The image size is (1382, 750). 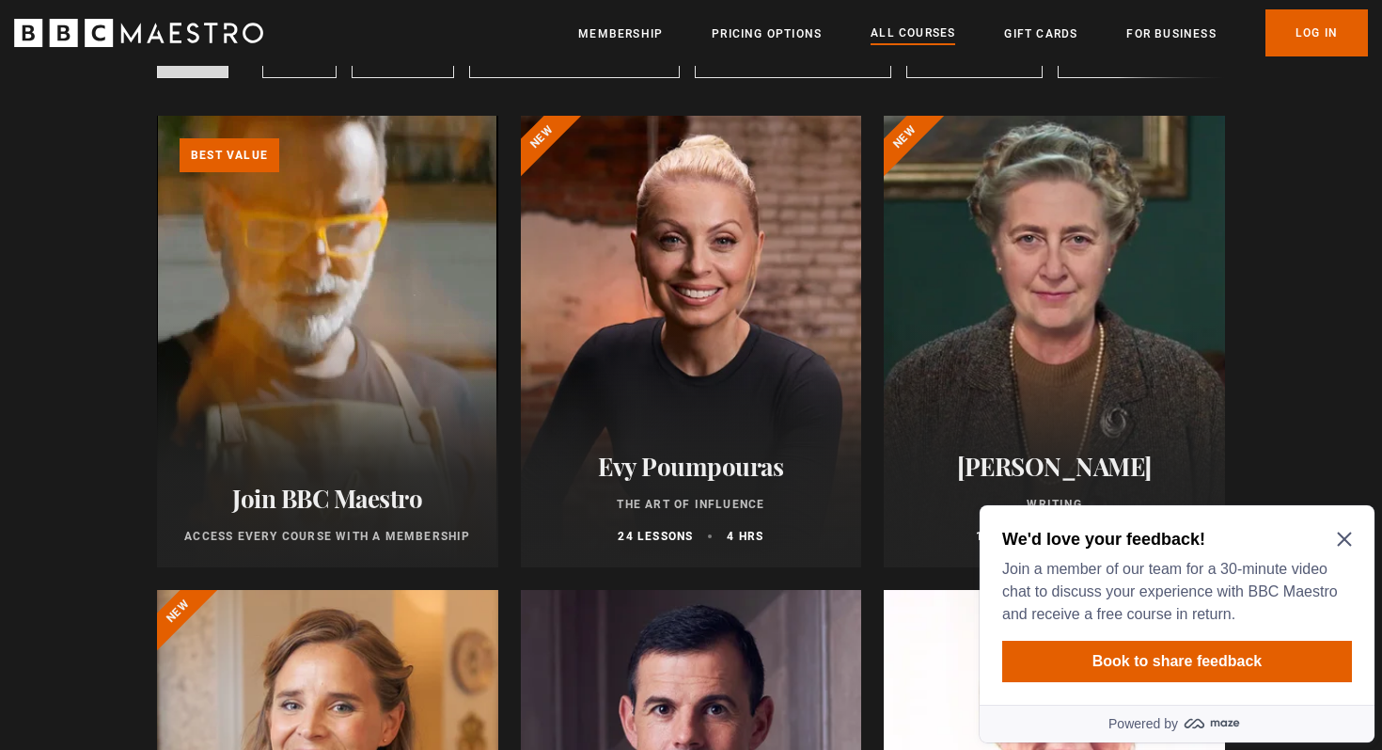 What do you see at coordinates (691, 341) in the screenshot?
I see `a: Evy Poumpouras The Art of Influence 24 lessons 4 hrs New` at bounding box center [691, 341].